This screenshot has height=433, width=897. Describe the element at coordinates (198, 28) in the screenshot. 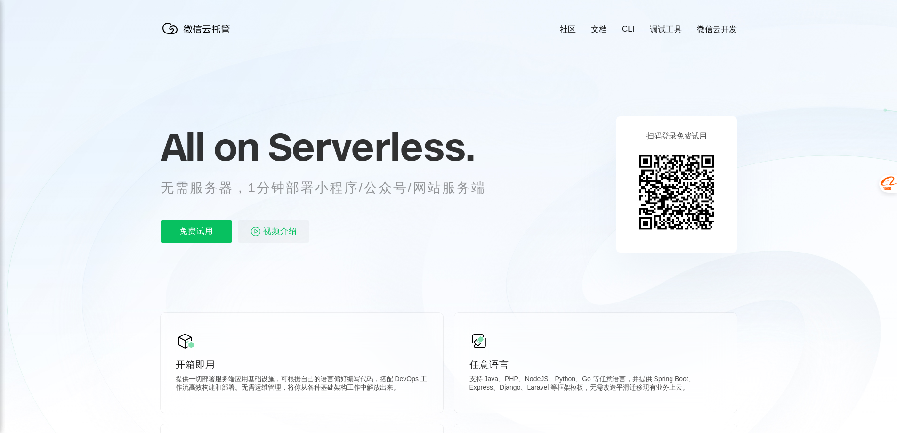

I see `img: 微信云托管` at that location.